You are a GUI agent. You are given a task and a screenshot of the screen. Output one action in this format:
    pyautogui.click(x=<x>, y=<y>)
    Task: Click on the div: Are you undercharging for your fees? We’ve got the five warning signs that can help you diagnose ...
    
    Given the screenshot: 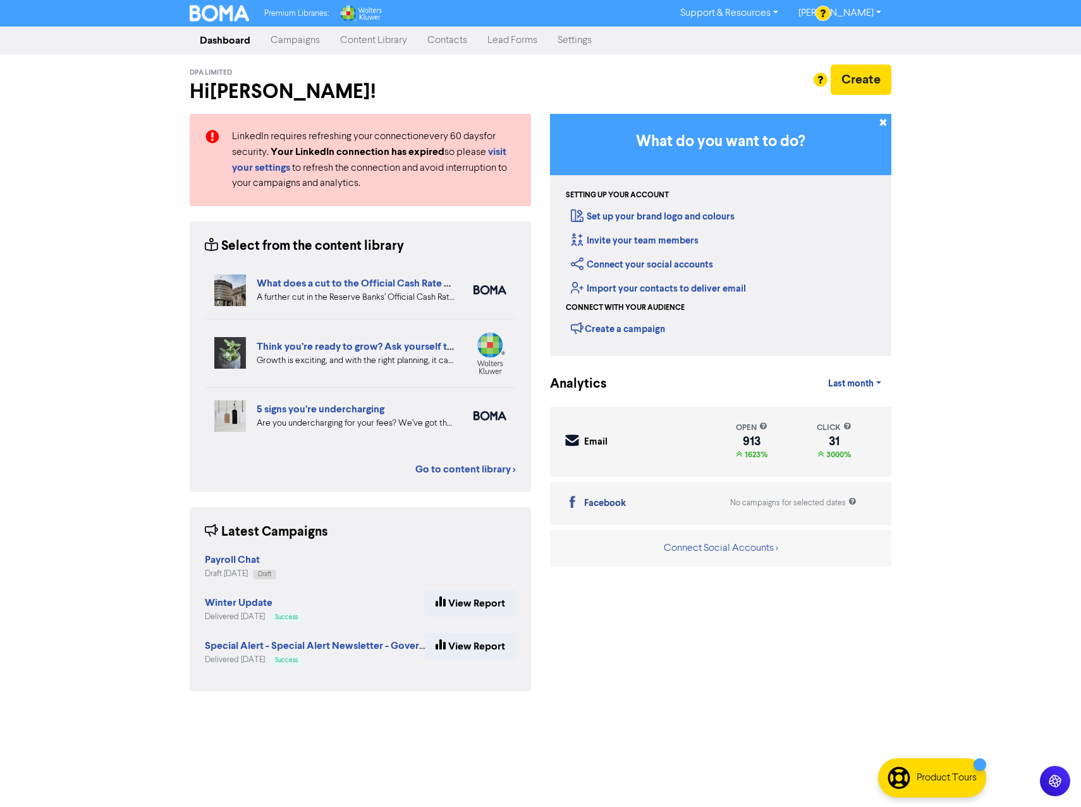 What is the action you would take?
    pyautogui.click(x=355, y=423)
    